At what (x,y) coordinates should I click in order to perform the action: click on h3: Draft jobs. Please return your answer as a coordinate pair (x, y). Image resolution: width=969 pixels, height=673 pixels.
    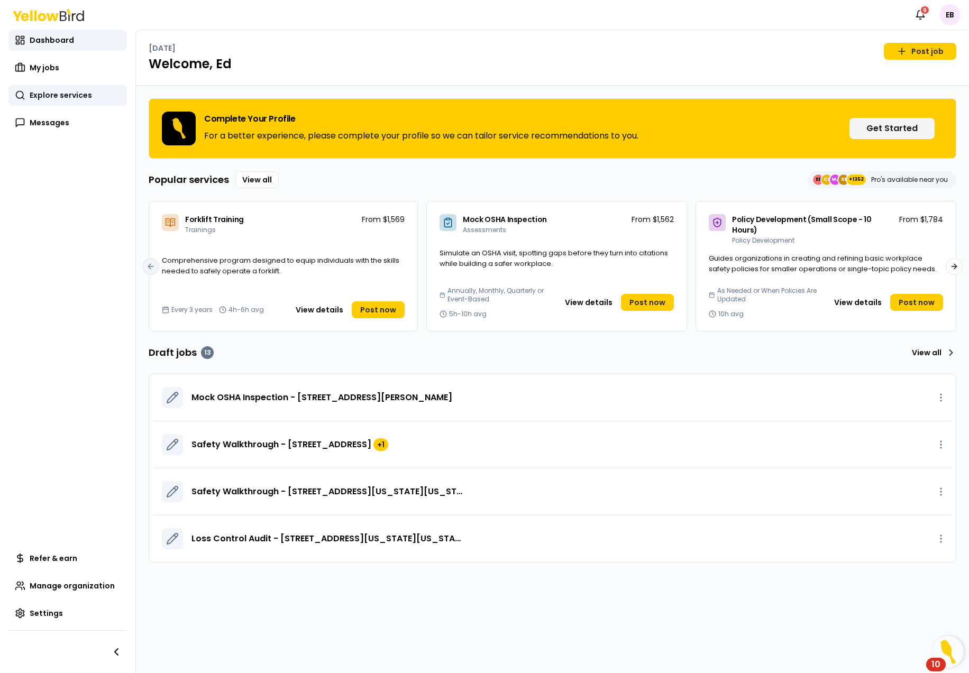
    Looking at the image, I should click on (181, 353).